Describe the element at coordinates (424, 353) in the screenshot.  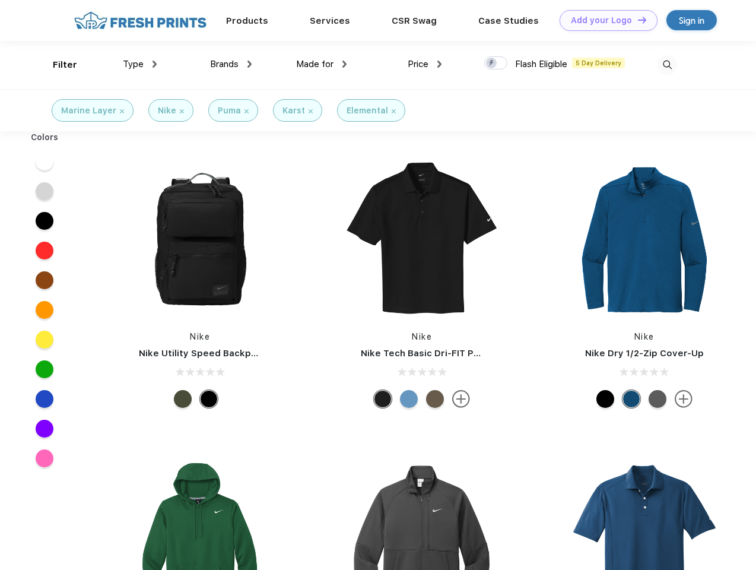
I see `a: Nike Tech Basic Dri-FIT Polo` at that location.